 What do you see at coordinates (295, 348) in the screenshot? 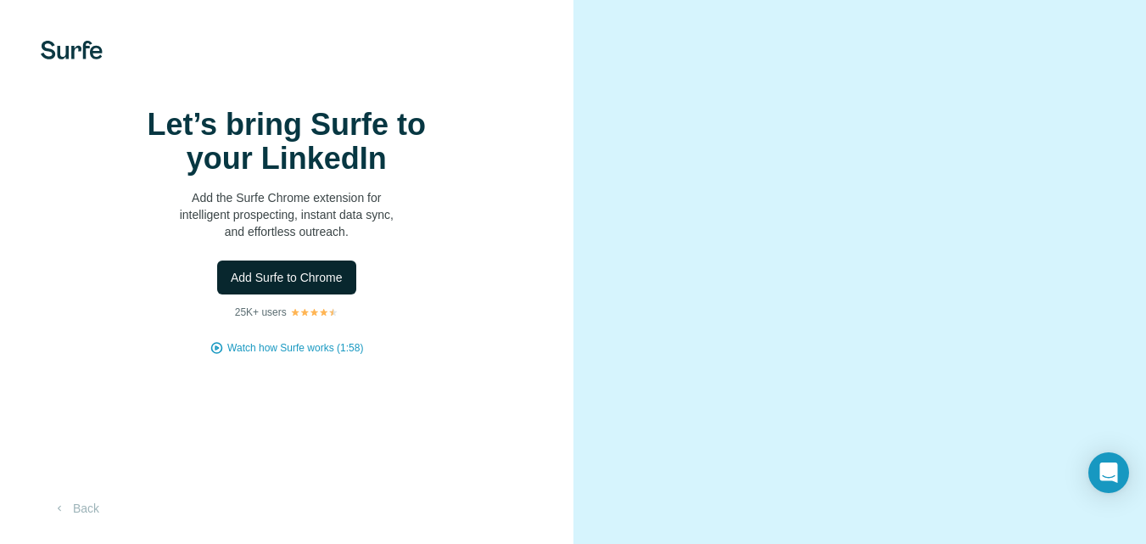
I see `span: Watch how Surfe works (1:58)` at bounding box center [295, 348].